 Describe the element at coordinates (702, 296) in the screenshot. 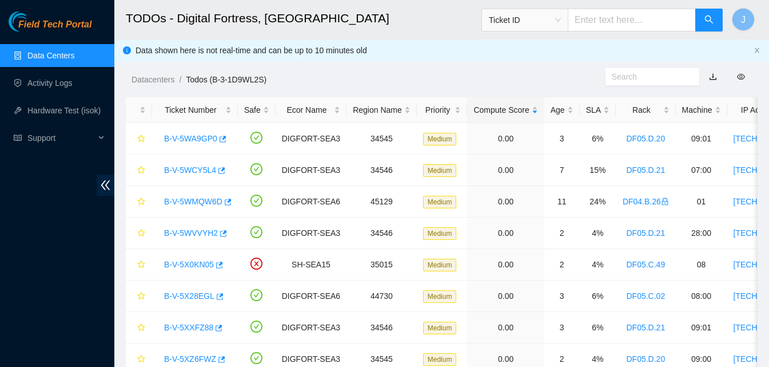

I see `td: 08:00` at that location.